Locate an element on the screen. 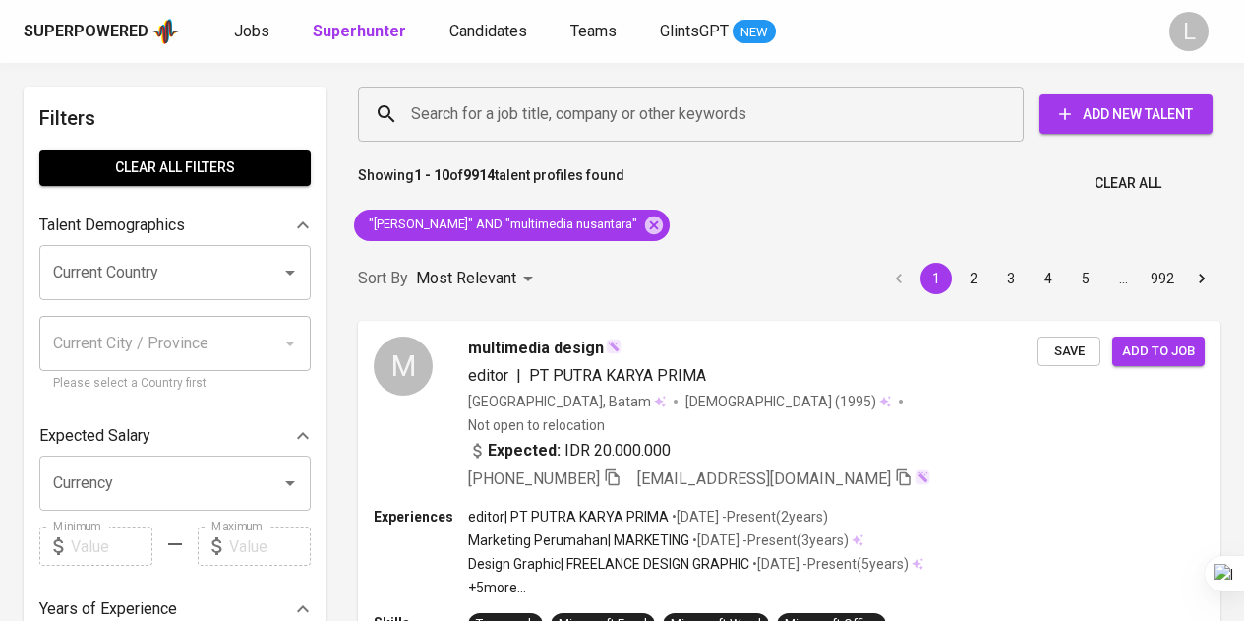 This screenshot has width=1244, height=621. nav: pagination navigation is located at coordinates (1050, 278).